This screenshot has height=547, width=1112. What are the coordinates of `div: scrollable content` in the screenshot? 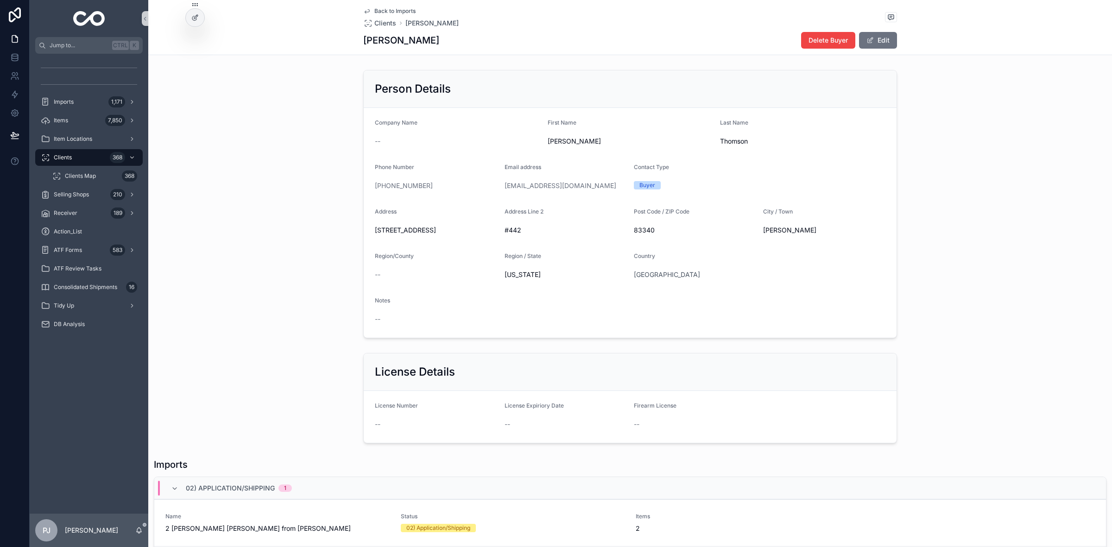 It's located at (89, 199).